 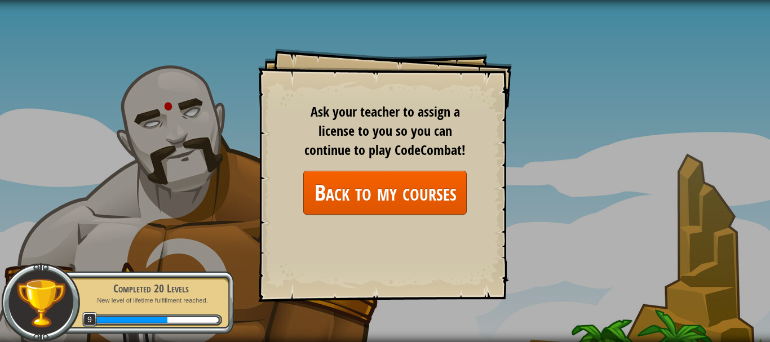 What do you see at coordinates (151, 289) in the screenshot?
I see `div: Completed 20 Levels` at bounding box center [151, 289].